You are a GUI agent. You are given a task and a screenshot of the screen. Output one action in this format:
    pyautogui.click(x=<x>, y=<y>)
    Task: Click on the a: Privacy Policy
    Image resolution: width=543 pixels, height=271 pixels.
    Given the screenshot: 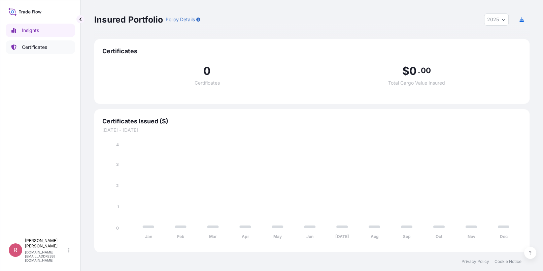 What is the action you would take?
    pyautogui.click(x=475, y=261)
    